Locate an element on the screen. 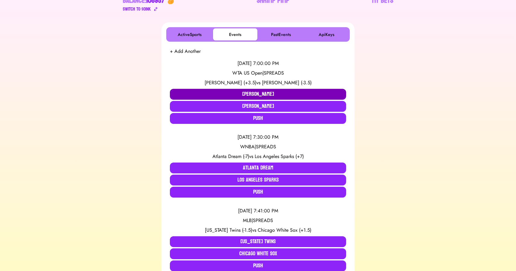 This screenshot has width=516, height=271. button: PastEvents is located at coordinates (281, 34).